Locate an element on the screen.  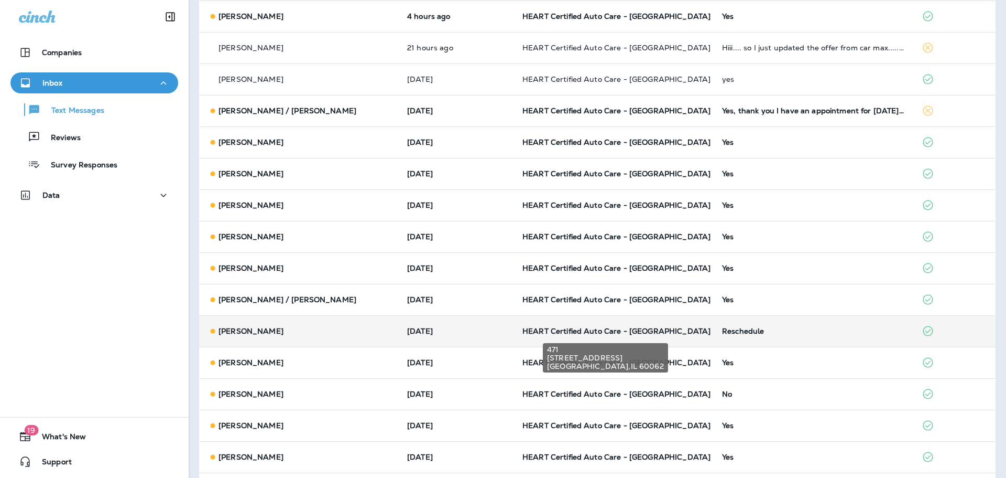
button: Companies is located at coordinates (94, 52).